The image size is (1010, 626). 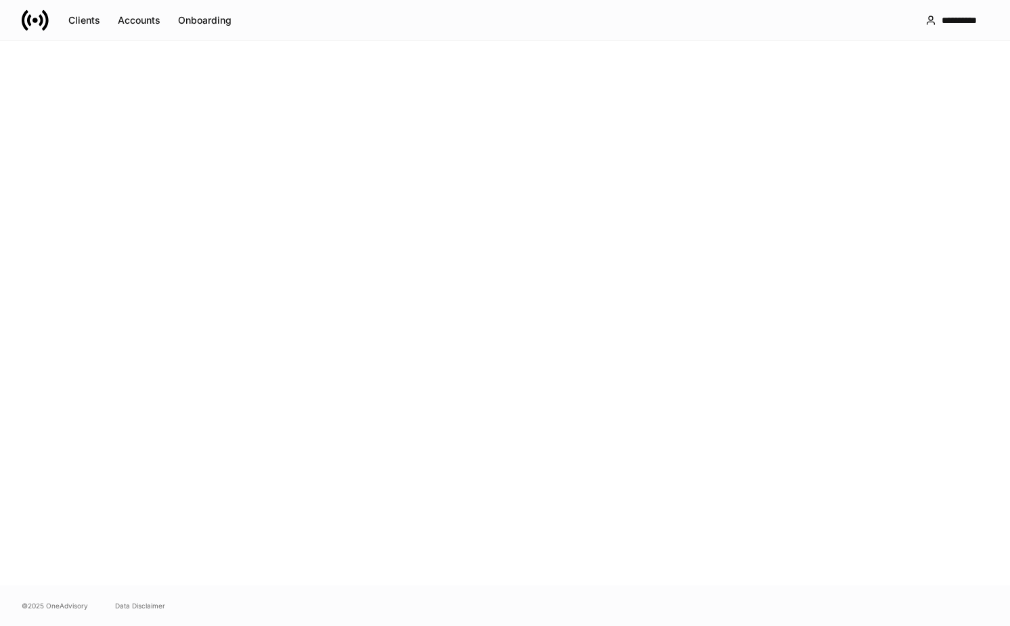 I want to click on button: Clients, so click(x=84, y=20).